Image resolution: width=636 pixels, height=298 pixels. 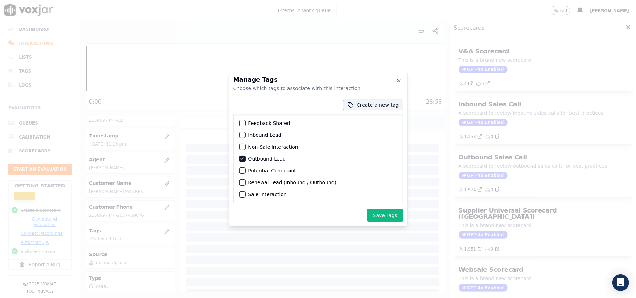 I want to click on label: Non-Sale Interaction, so click(x=273, y=147).